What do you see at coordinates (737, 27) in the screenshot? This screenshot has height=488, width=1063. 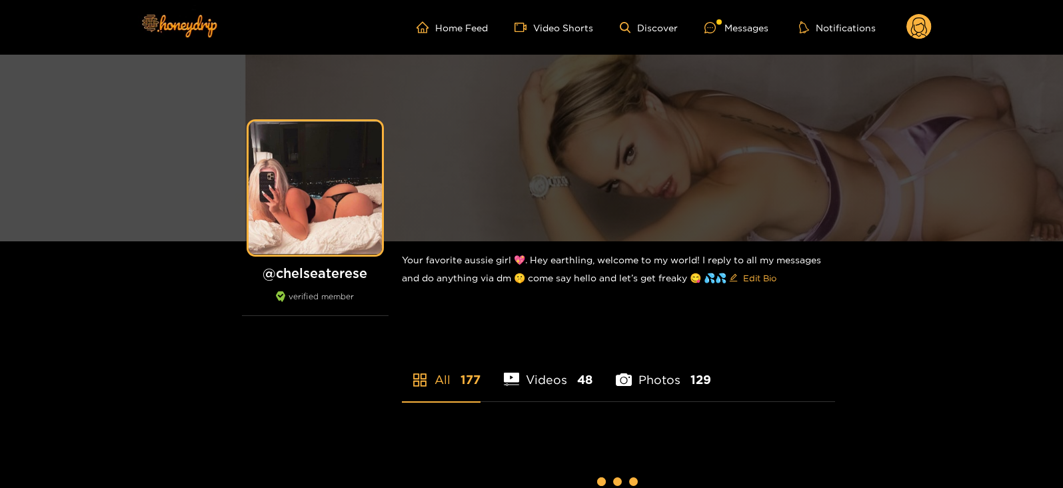 I see `div: Messages` at bounding box center [737, 27].